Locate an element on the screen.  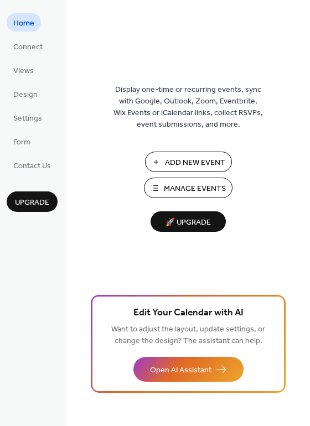
span: 🚀 Upgrade is located at coordinates (188, 222).